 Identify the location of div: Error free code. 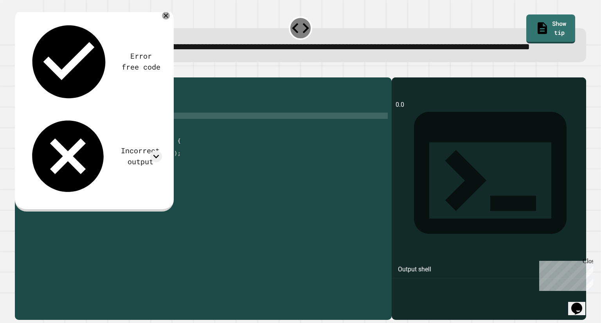
(141, 61).